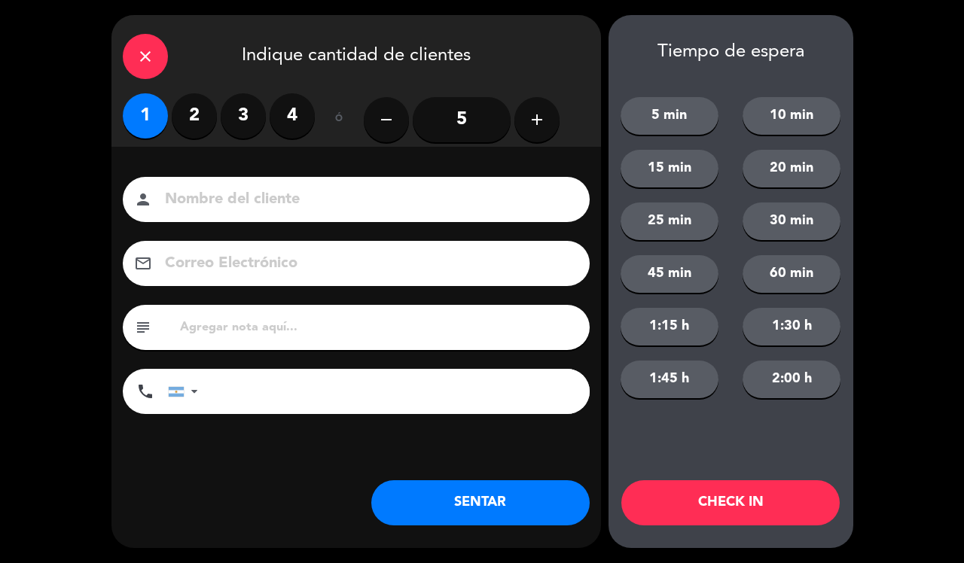 The height and width of the screenshot is (563, 964). Describe the element at coordinates (386, 120) in the screenshot. I see `i: remove` at that location.